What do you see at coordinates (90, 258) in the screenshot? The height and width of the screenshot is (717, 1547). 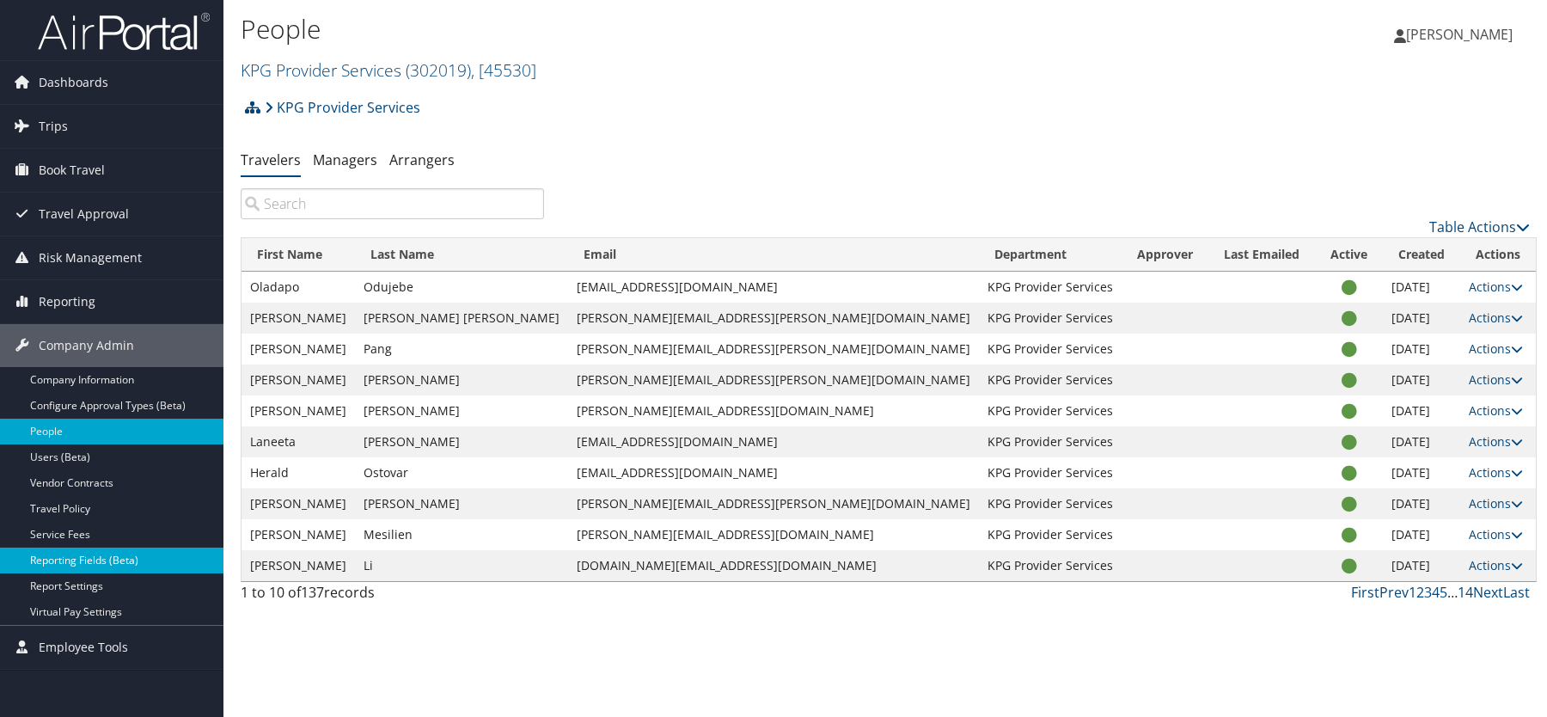 I see `span: Risk Management` at bounding box center [90, 258].